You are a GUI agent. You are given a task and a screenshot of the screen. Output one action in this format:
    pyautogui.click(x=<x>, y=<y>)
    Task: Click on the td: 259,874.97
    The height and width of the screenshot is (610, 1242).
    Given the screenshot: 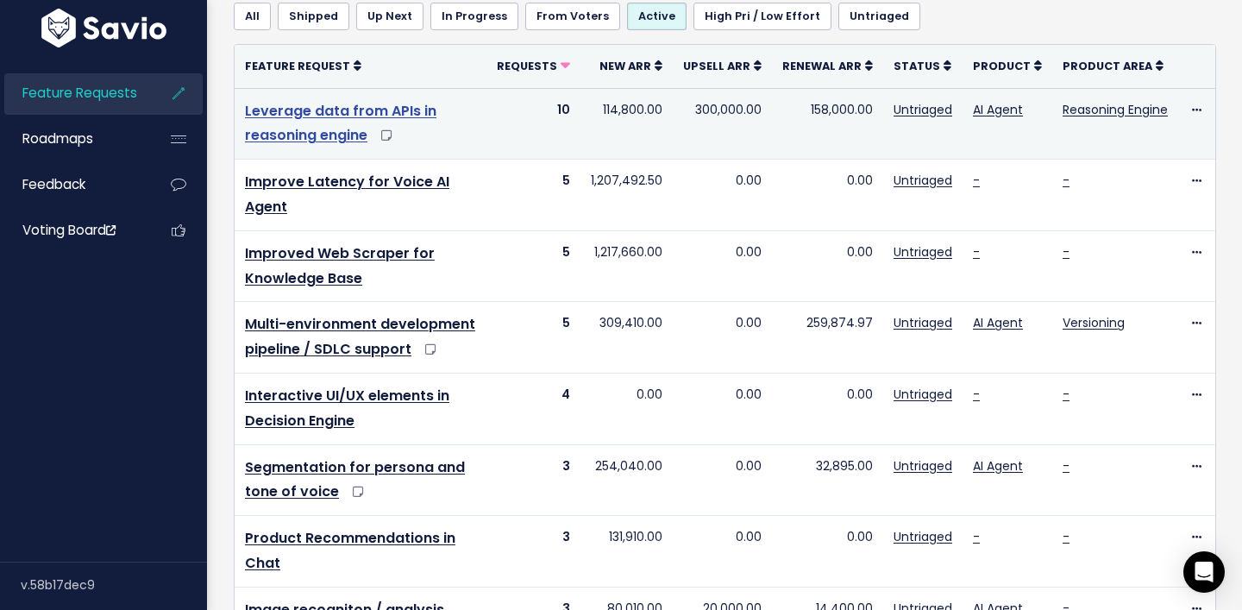 What is the action you would take?
    pyautogui.click(x=827, y=337)
    